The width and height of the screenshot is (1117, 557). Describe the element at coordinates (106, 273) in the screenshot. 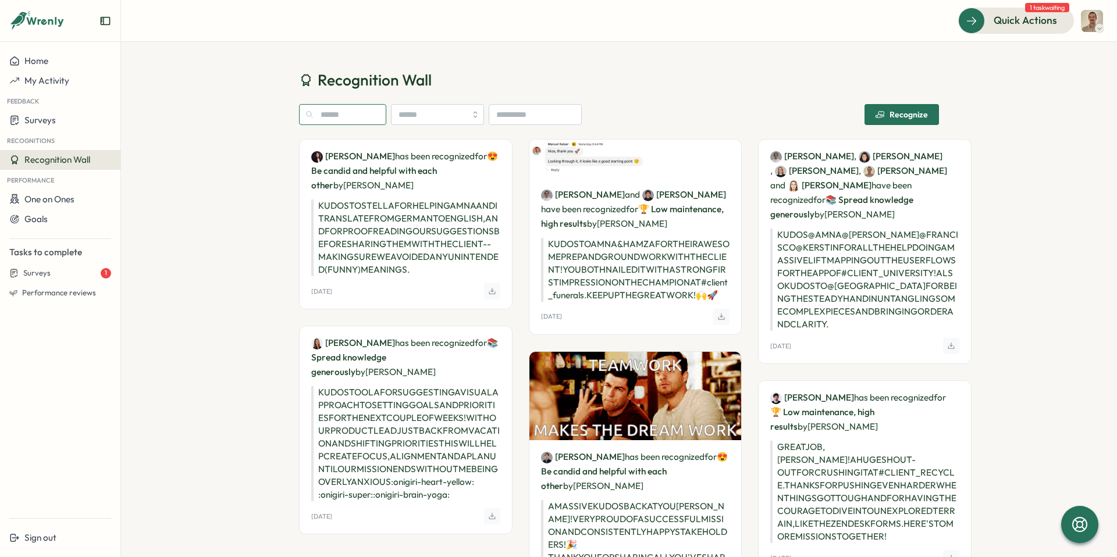

I see `div: 1` at that location.